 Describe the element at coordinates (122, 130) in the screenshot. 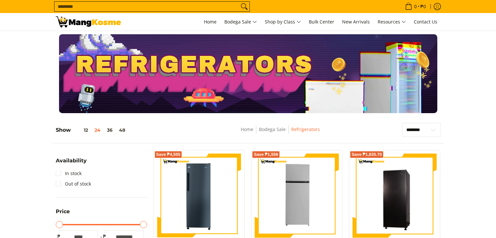

I see `button: 48` at that location.